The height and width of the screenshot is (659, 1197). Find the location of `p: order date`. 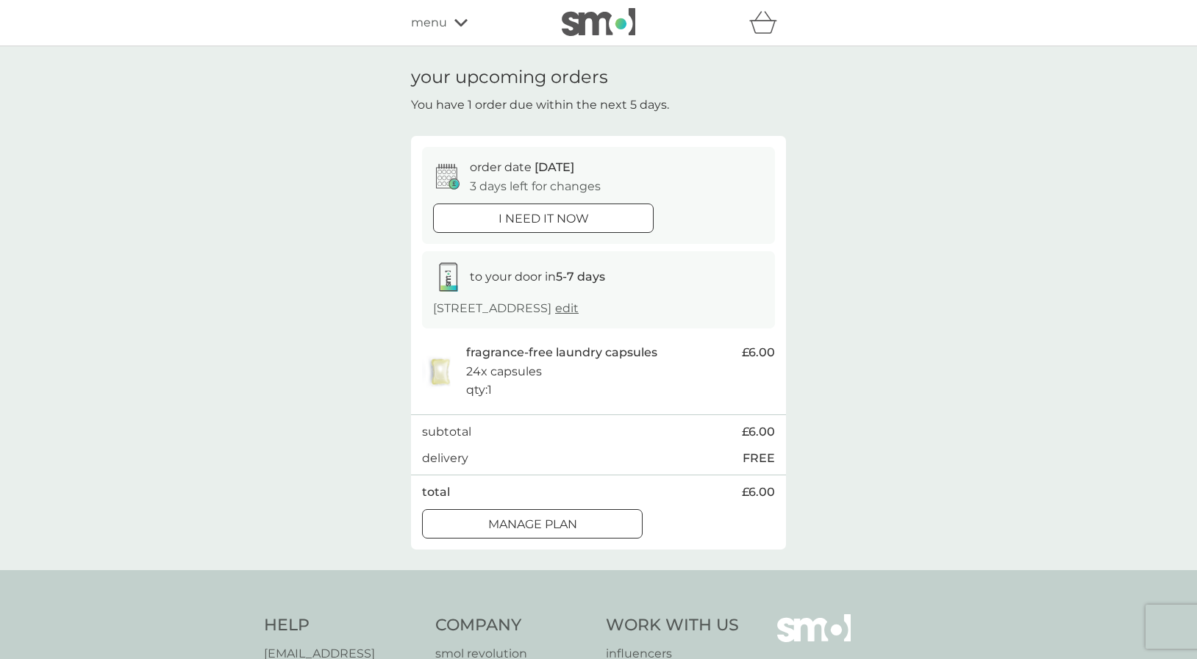

p: order date is located at coordinates (522, 168).